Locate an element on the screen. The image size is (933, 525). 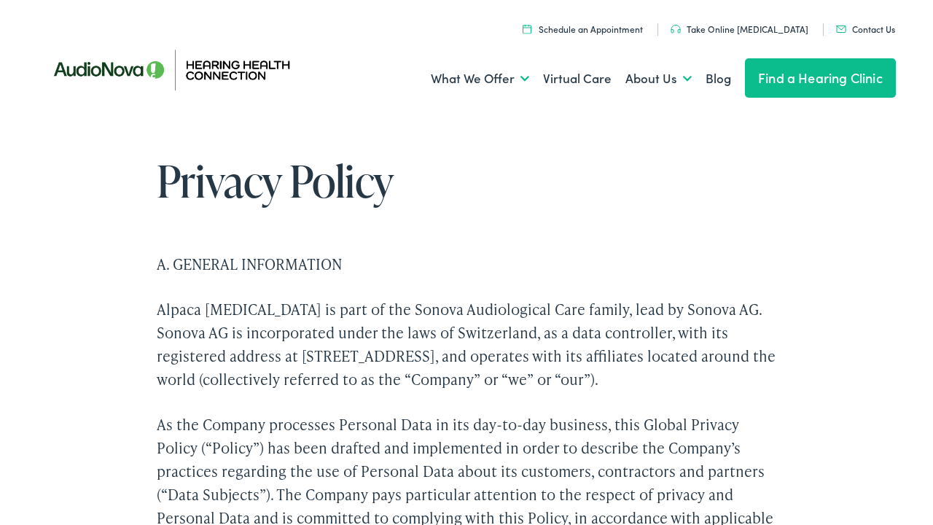
a: About Us is located at coordinates (658, 79).